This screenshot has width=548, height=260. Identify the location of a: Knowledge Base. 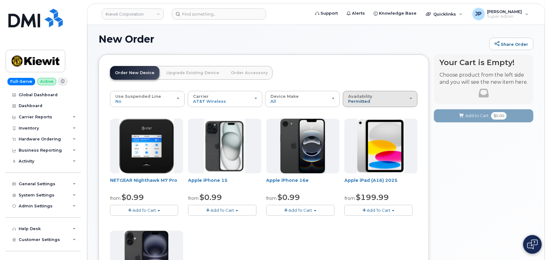
(395, 13).